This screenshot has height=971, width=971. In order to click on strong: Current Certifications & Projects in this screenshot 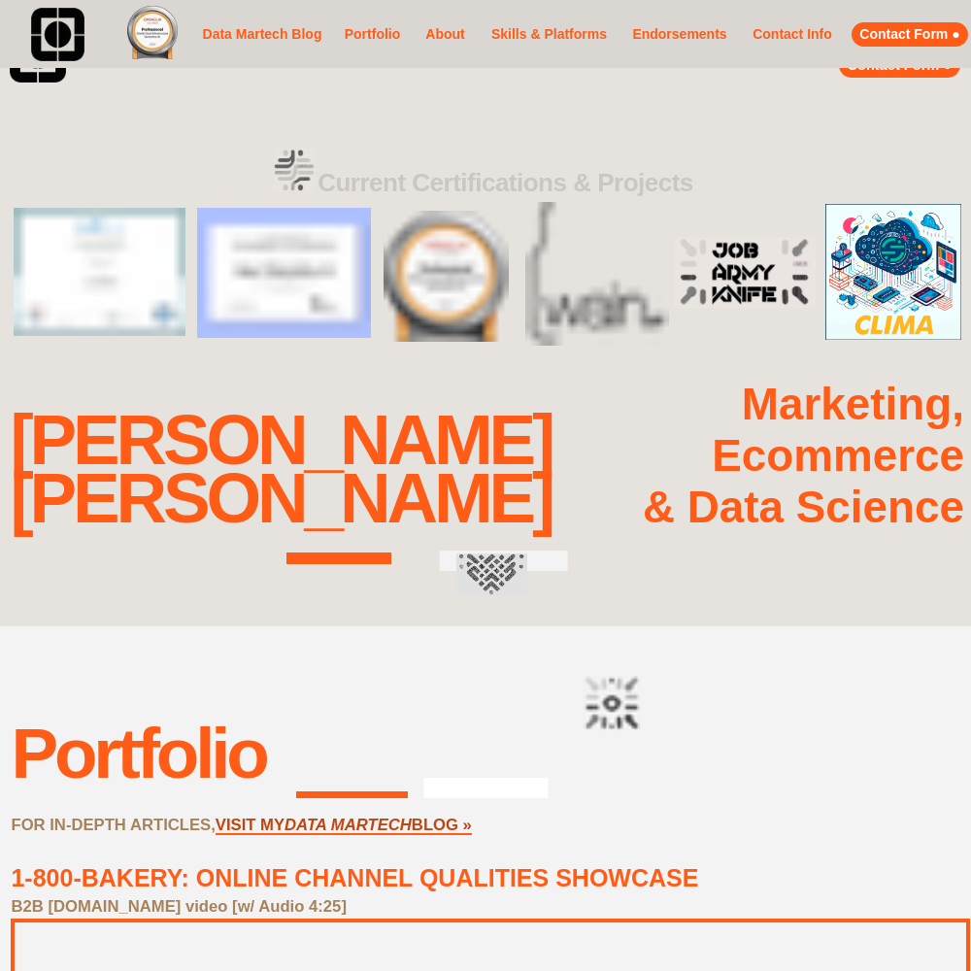, I will do `click(505, 182)`.